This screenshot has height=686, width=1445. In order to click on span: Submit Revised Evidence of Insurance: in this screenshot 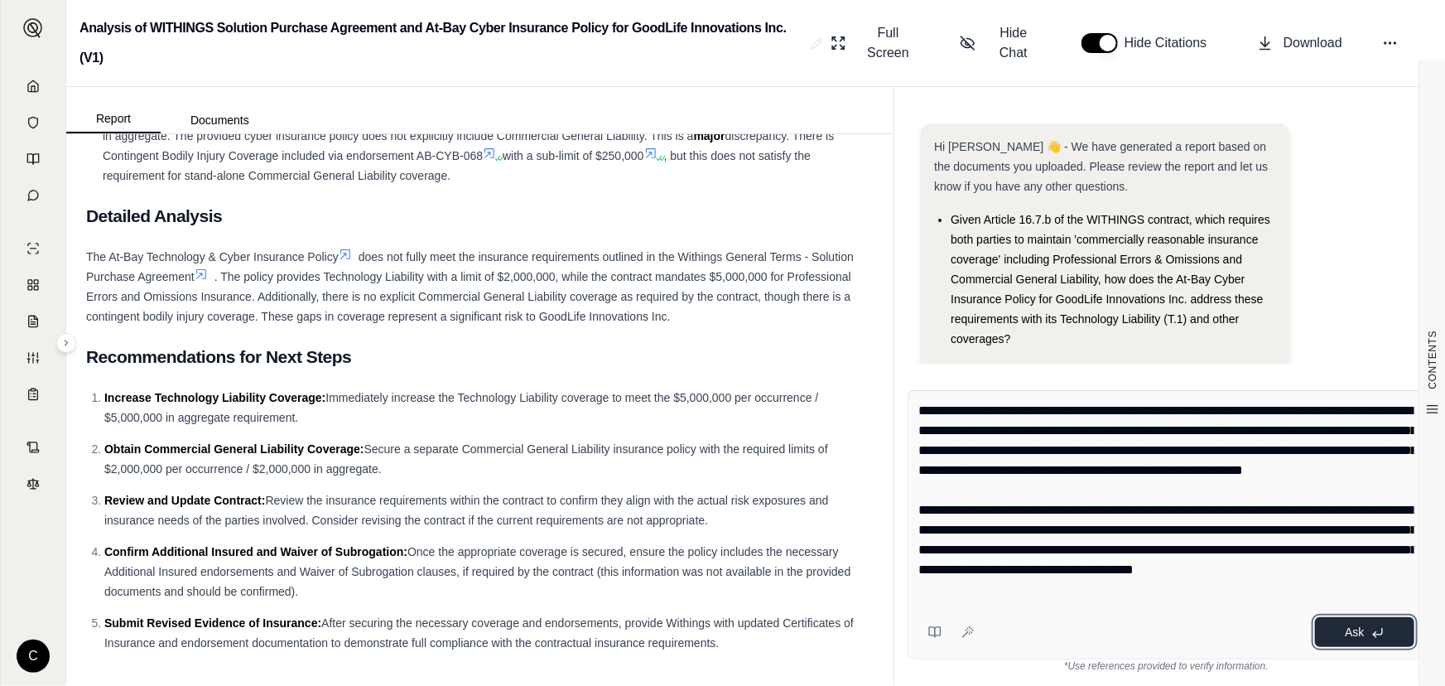, I will do `click(213, 623)`.